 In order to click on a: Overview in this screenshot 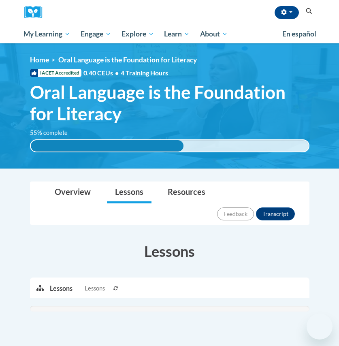, I will do `click(73, 193)`.